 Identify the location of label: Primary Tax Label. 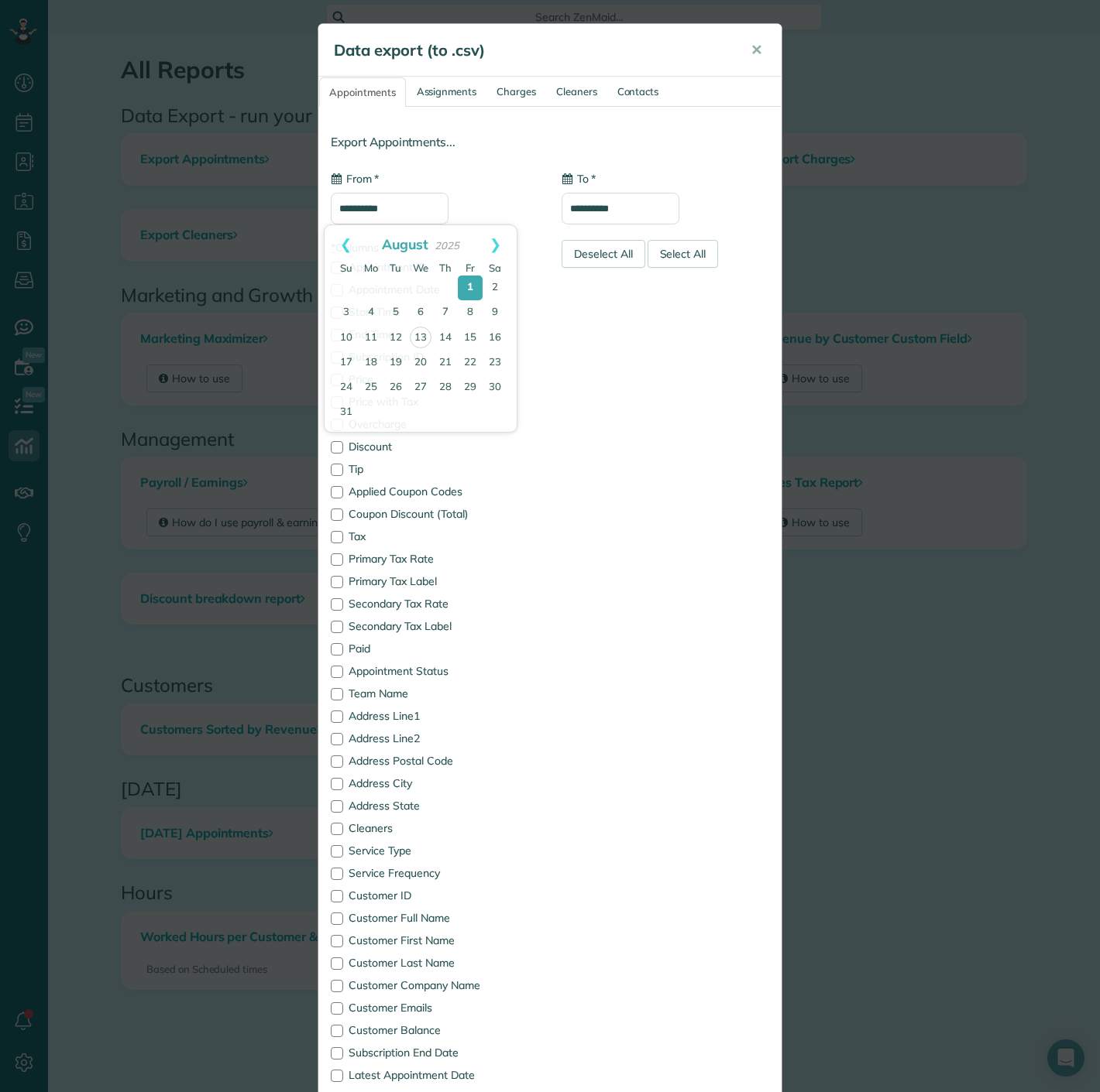
(434, 582).